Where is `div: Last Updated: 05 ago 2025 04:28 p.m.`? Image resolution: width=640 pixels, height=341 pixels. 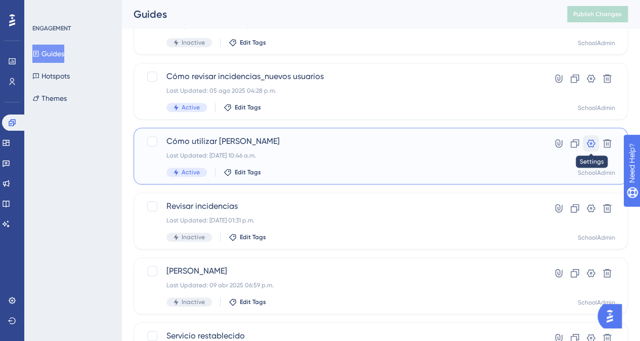
div: Last Updated: 05 ago 2025 04:28 p.m. is located at coordinates (340, 91).